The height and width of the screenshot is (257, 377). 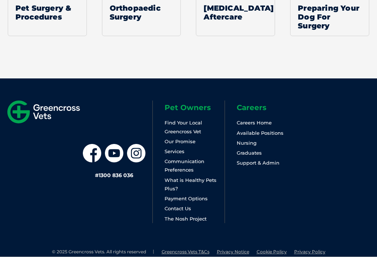 What do you see at coordinates (247, 143) in the screenshot?
I see `a: Nursing` at bounding box center [247, 143].